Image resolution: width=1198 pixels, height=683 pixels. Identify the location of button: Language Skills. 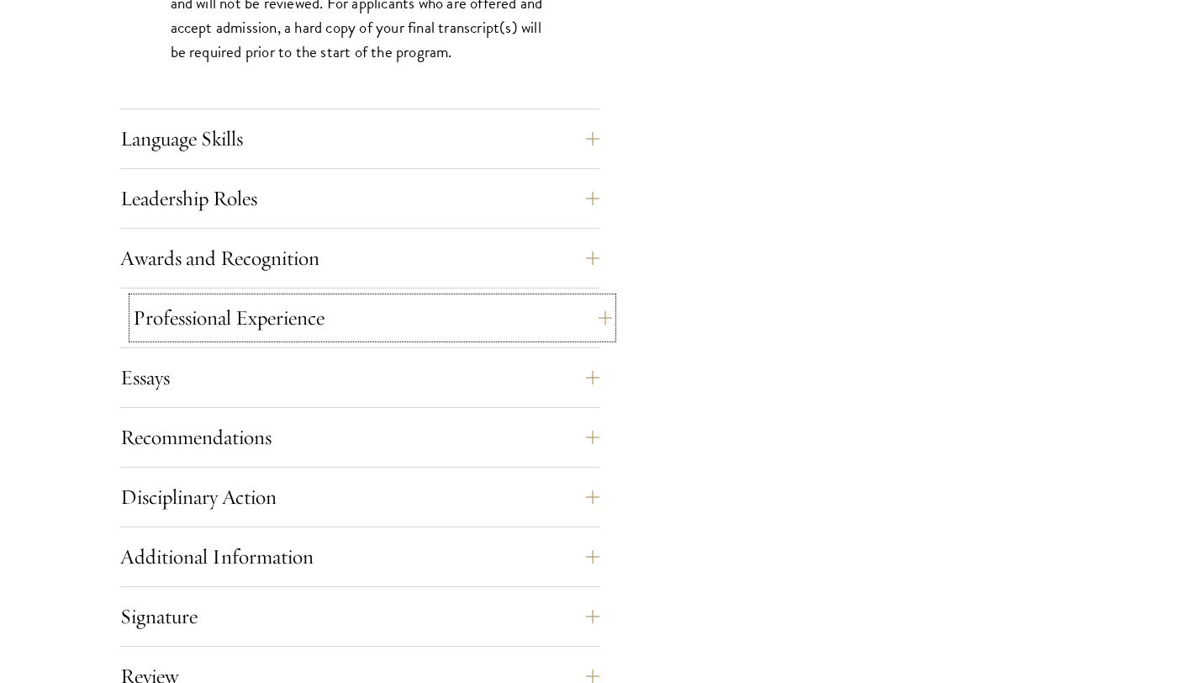
(360, 139).